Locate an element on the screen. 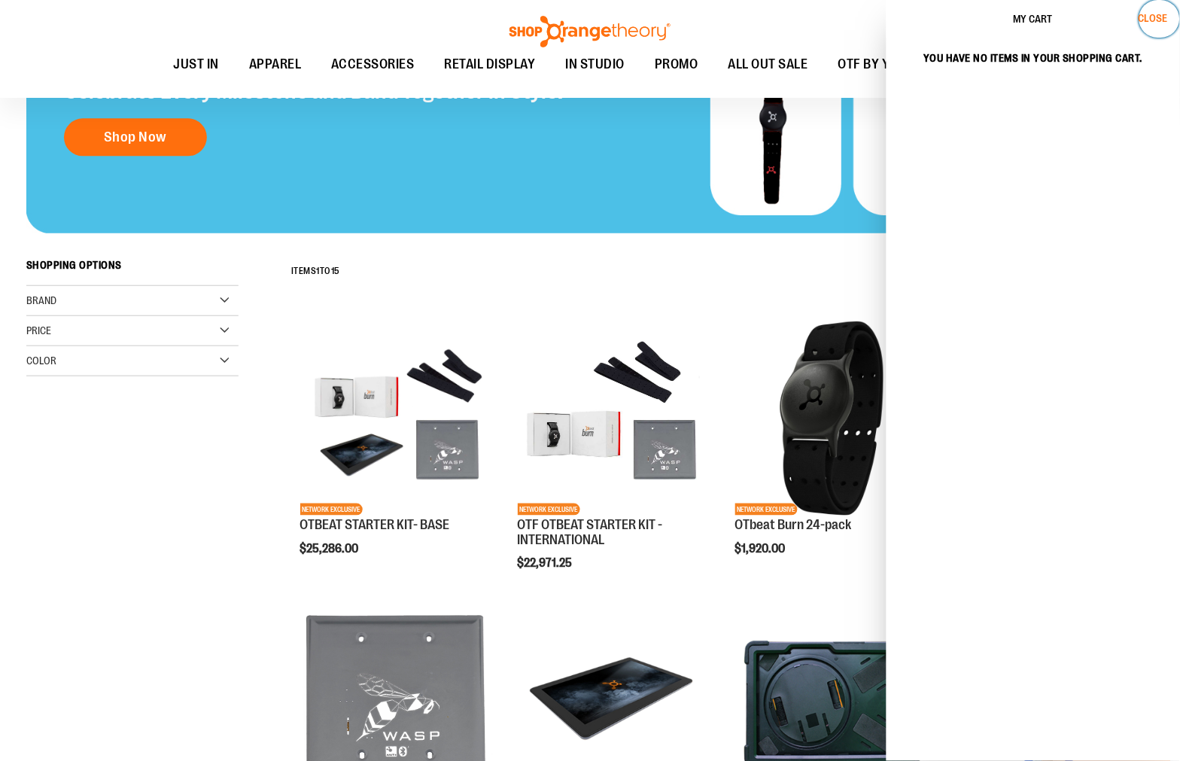  span: Shop Now is located at coordinates (135, 138).